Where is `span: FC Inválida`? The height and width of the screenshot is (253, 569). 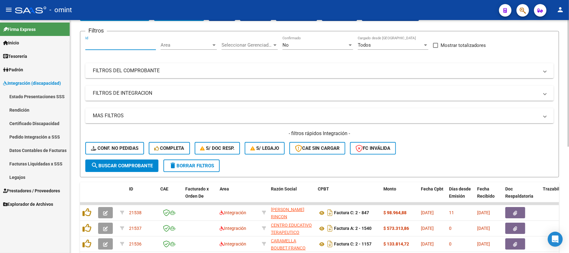 span: FC Inválida is located at coordinates (373, 148).